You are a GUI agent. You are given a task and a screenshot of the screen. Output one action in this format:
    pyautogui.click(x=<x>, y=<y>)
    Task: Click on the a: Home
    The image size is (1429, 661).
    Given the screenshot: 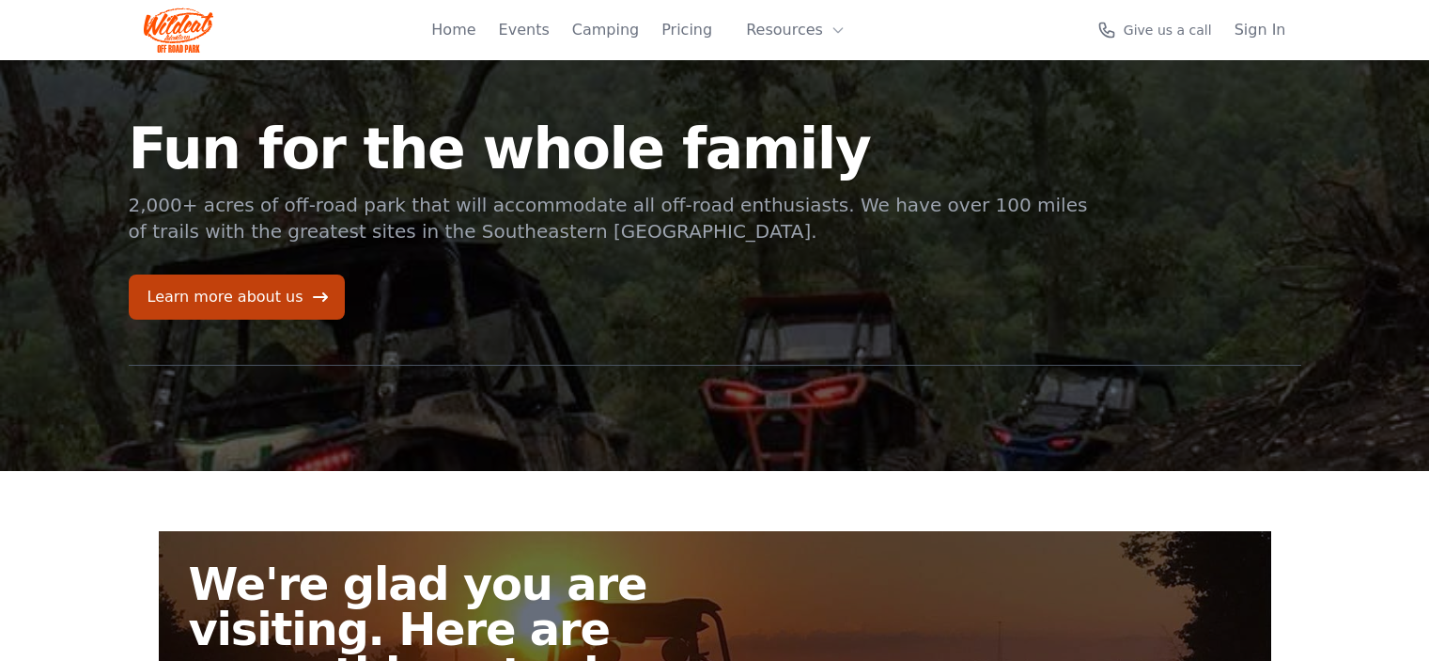 What is the action you would take?
    pyautogui.click(x=453, y=30)
    